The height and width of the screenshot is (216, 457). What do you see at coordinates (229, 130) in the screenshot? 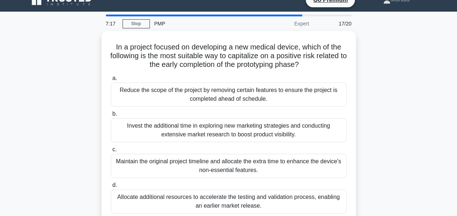
I see `div: Invest the additional time in exploring new marketing strategies and conducting extensive market ...` at bounding box center [229, 130].